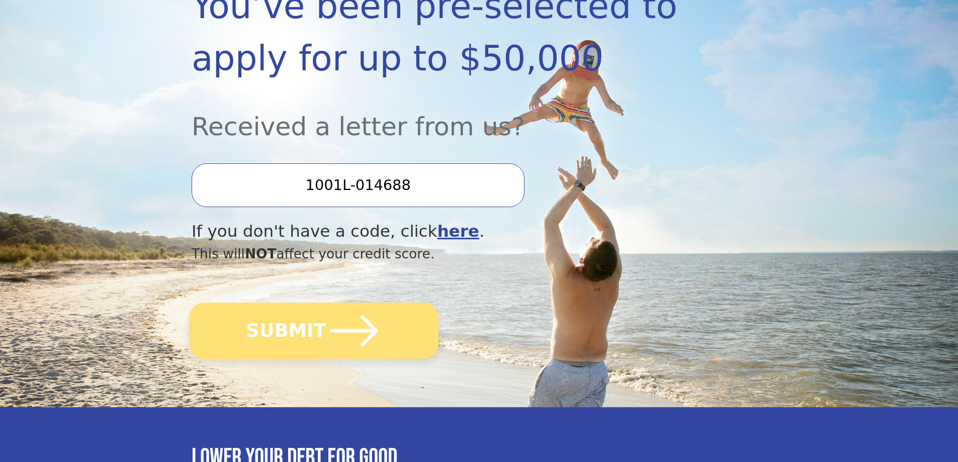 The image size is (958, 462). I want to click on div: Received a letter from us?, so click(436, 115).